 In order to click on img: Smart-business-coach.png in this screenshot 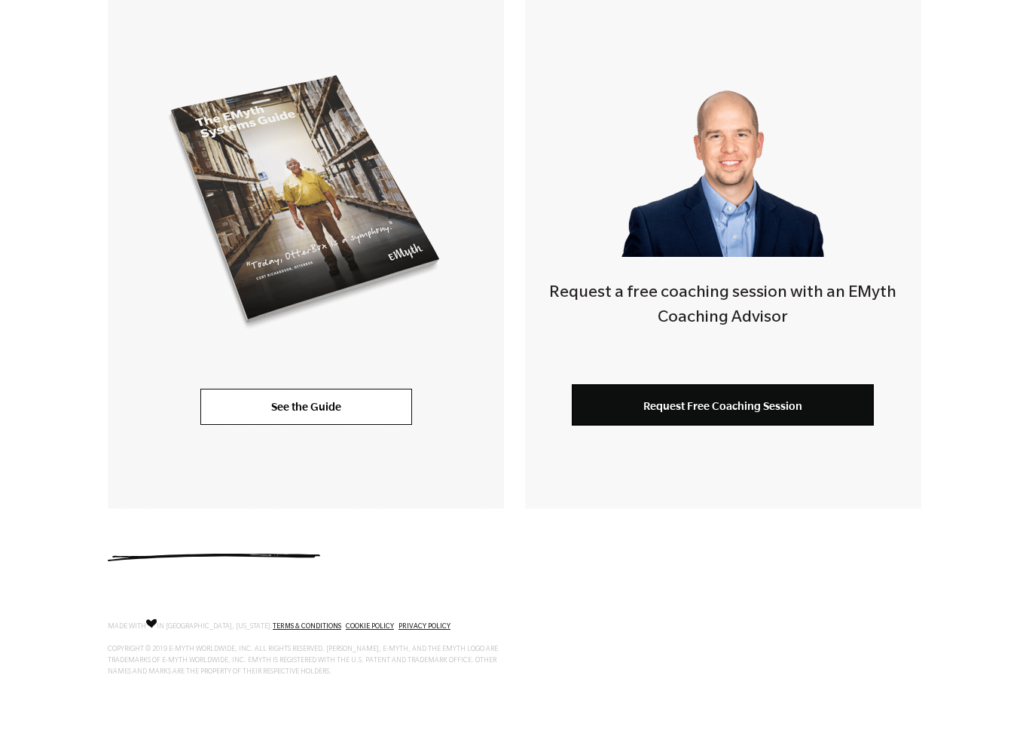, I will do `click(723, 159)`.